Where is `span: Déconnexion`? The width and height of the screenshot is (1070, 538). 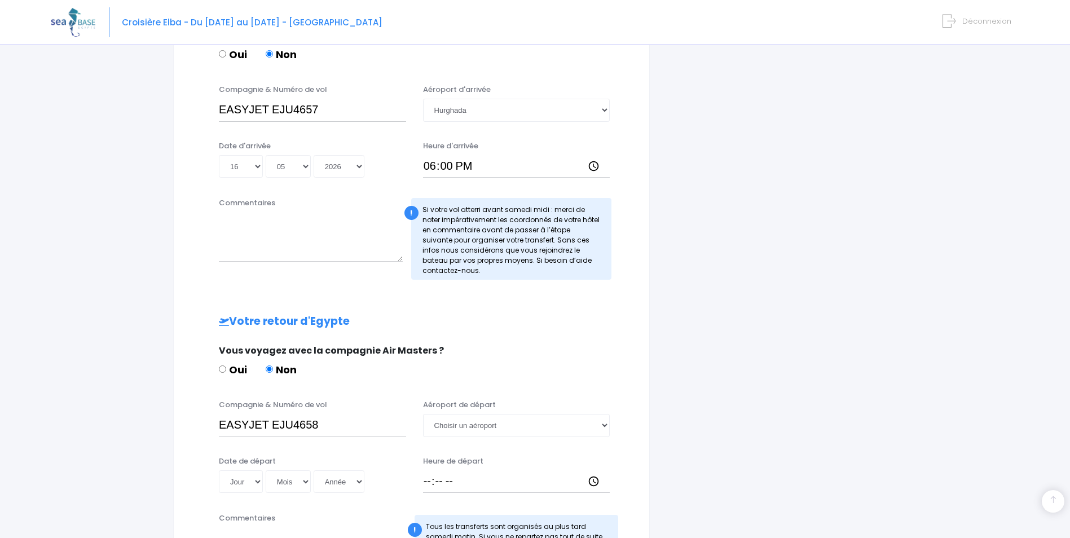 span: Déconnexion is located at coordinates (986, 21).